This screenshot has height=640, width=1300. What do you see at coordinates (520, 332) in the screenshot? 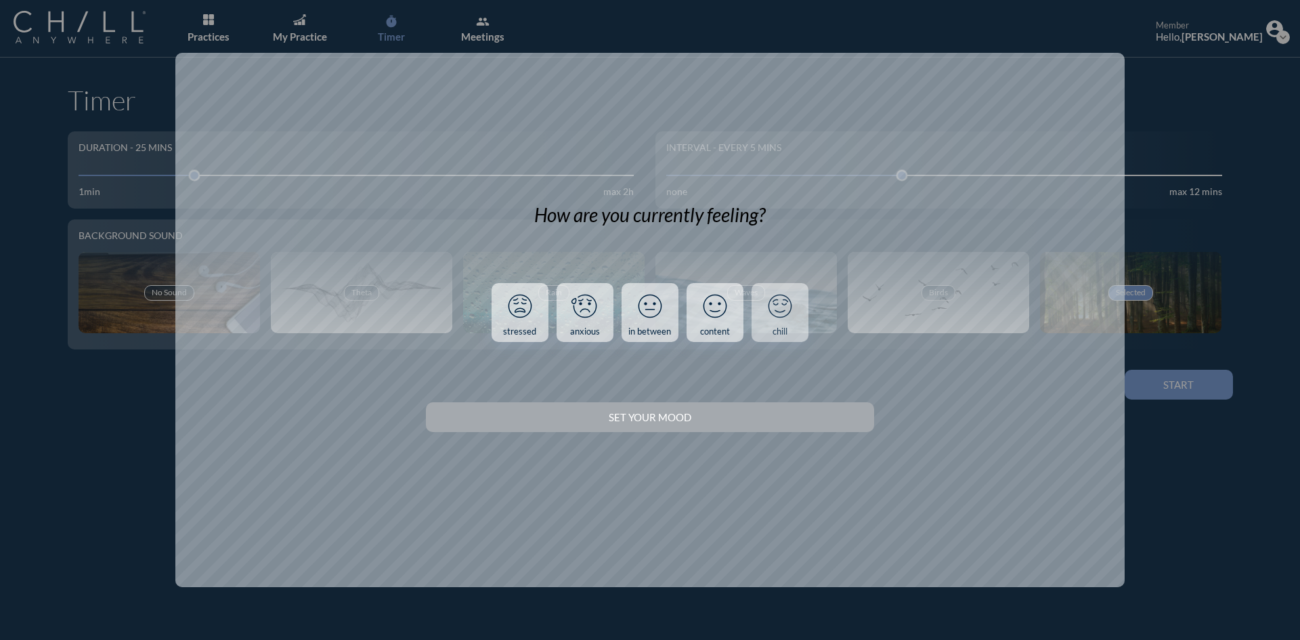
I see `div: stressed` at bounding box center [520, 332].